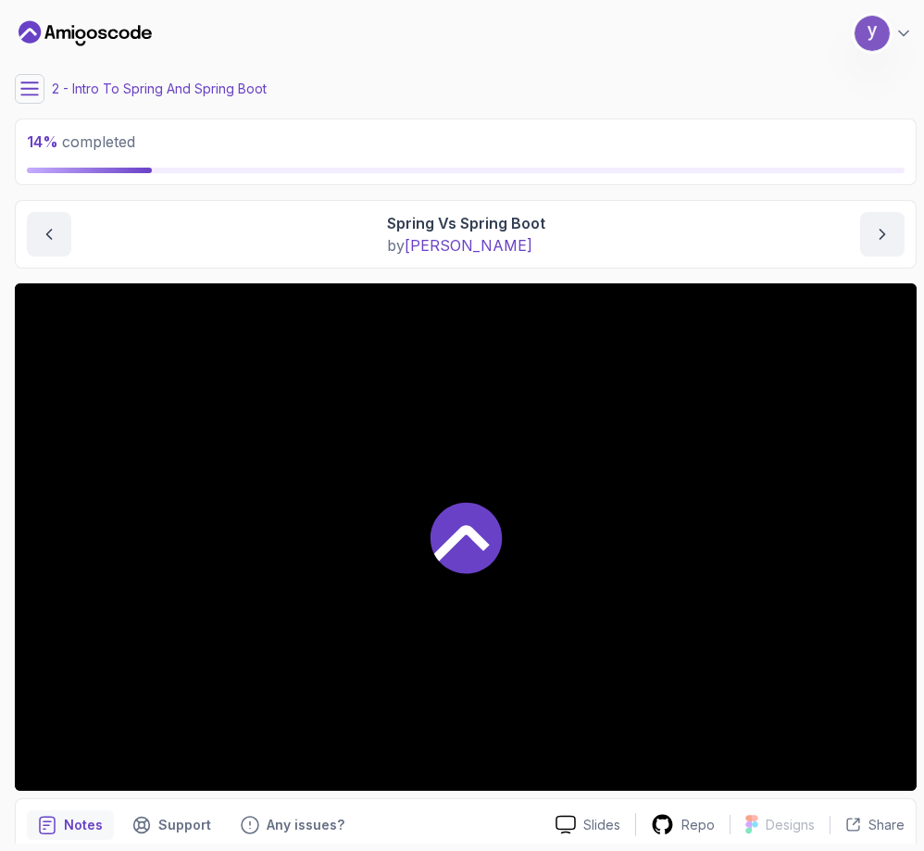 The height and width of the screenshot is (851, 924). I want to click on p: Repo, so click(698, 825).